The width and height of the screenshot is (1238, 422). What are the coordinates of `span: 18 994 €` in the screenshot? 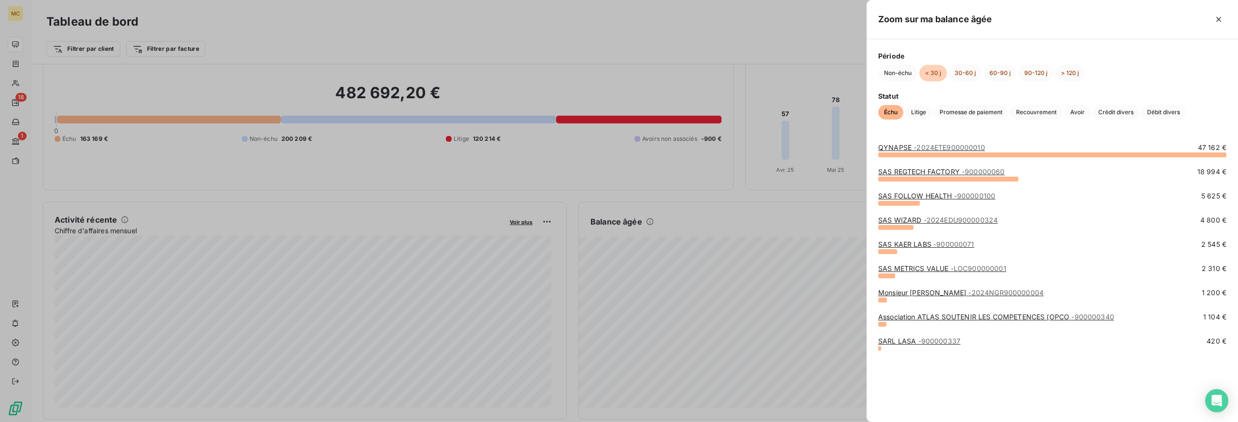 It's located at (1212, 172).